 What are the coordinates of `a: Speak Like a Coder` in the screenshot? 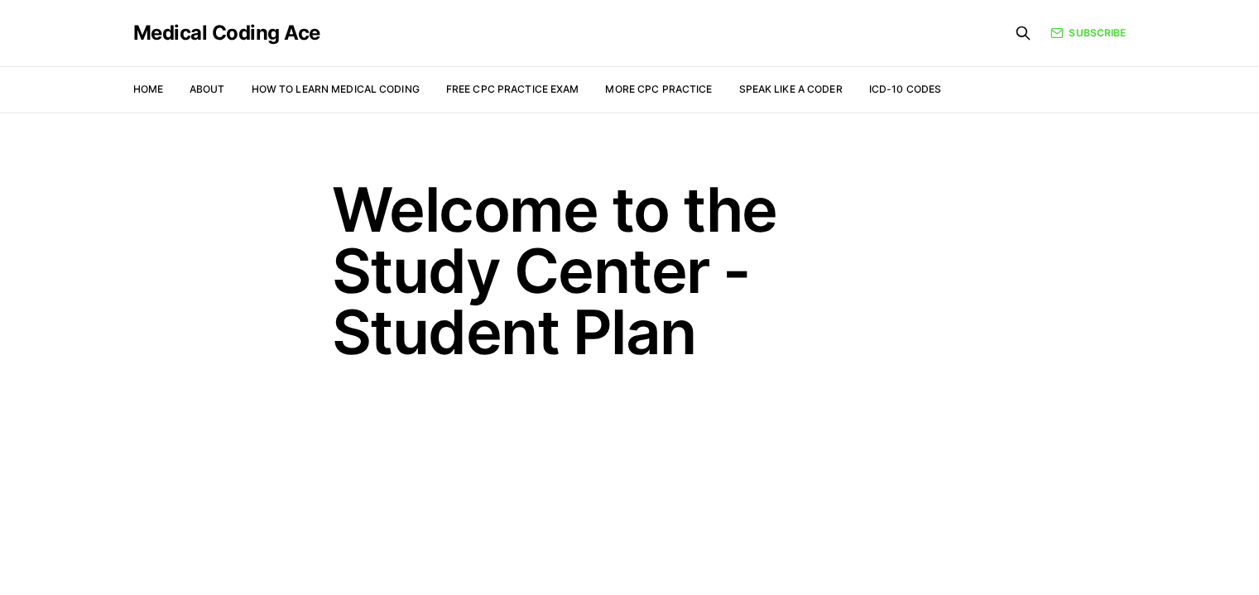 It's located at (791, 89).